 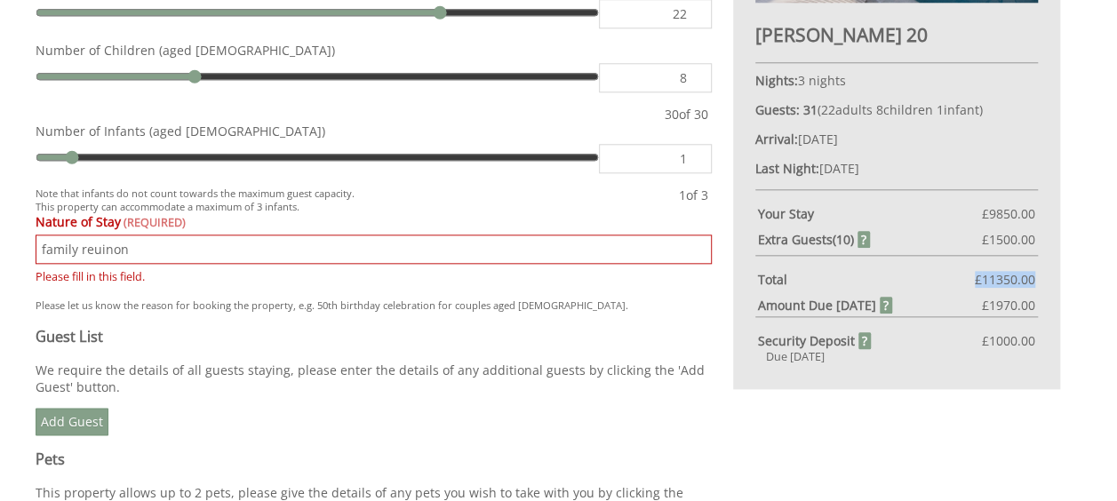 I want to click on a: Add Guest, so click(x=72, y=421).